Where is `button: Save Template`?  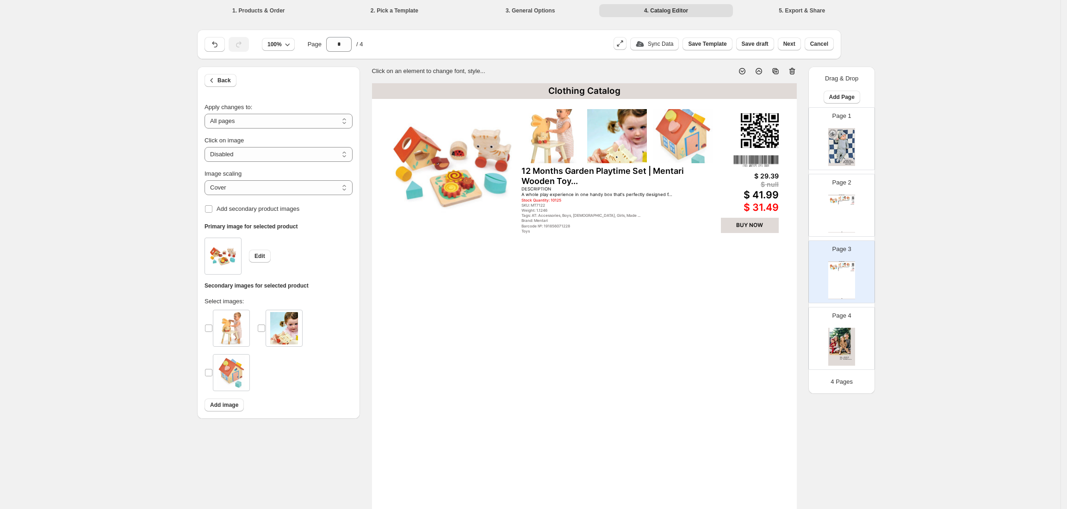 button: Save Template is located at coordinates (707, 44).